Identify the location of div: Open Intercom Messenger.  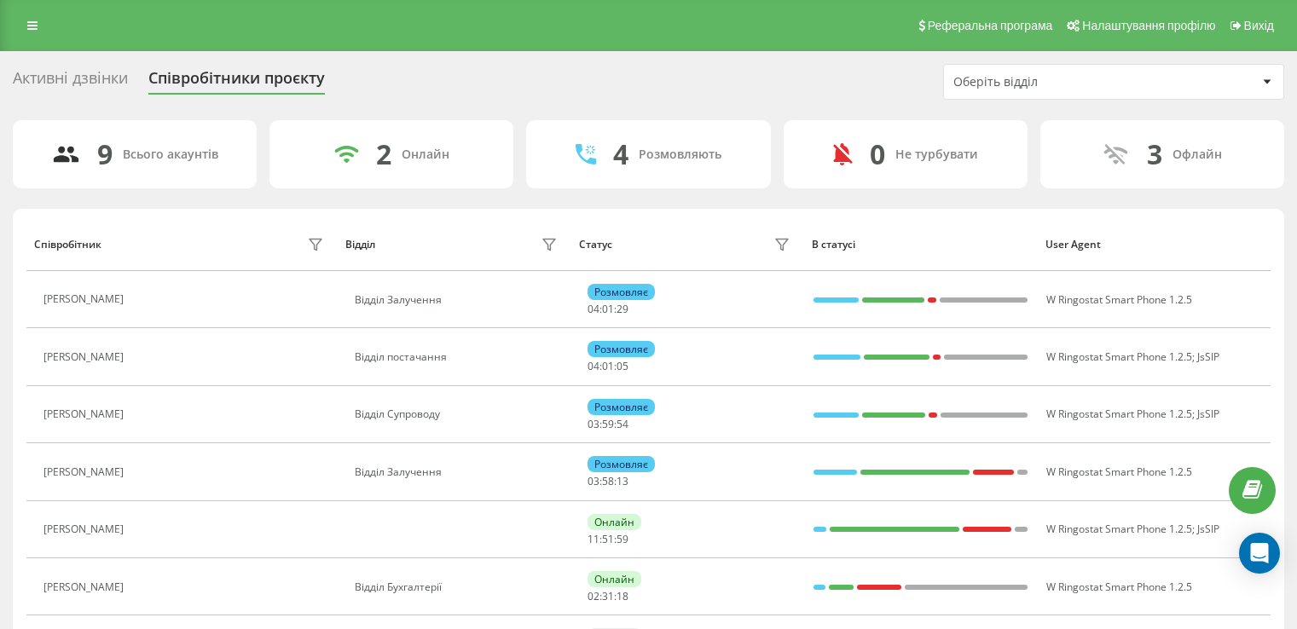
(1259, 553).